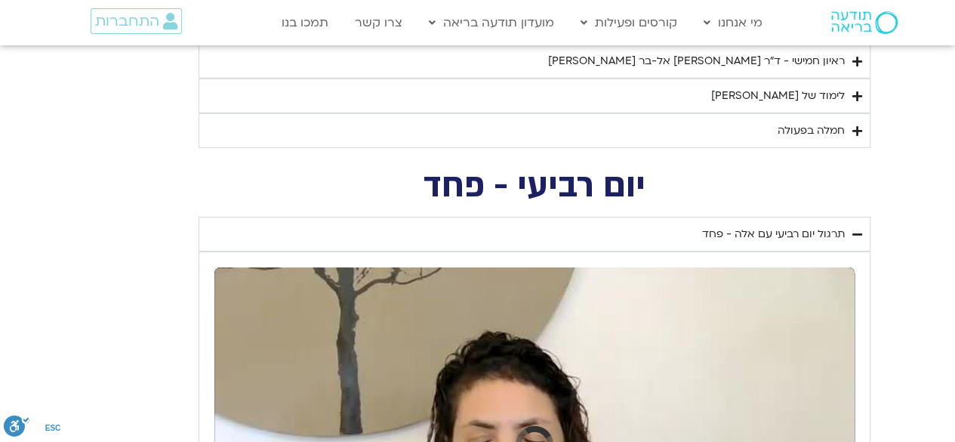 This screenshot has height=442, width=955. Describe the element at coordinates (865, 23) in the screenshot. I see `img: תודעה בריאה` at that location.